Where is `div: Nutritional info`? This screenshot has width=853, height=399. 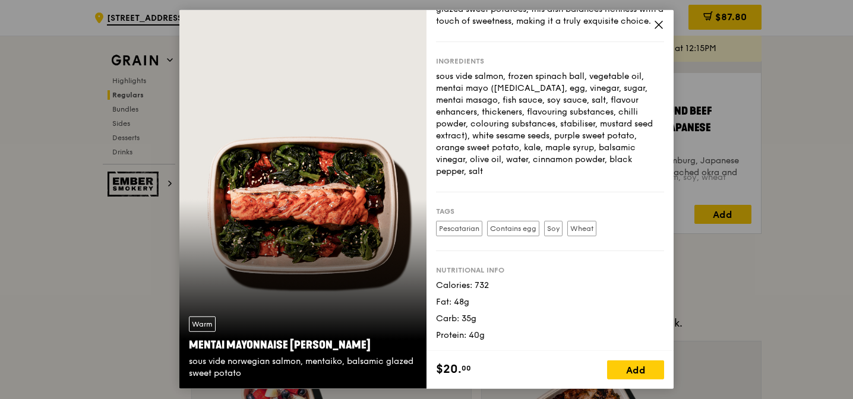
div: Nutritional info is located at coordinates (550, 270).